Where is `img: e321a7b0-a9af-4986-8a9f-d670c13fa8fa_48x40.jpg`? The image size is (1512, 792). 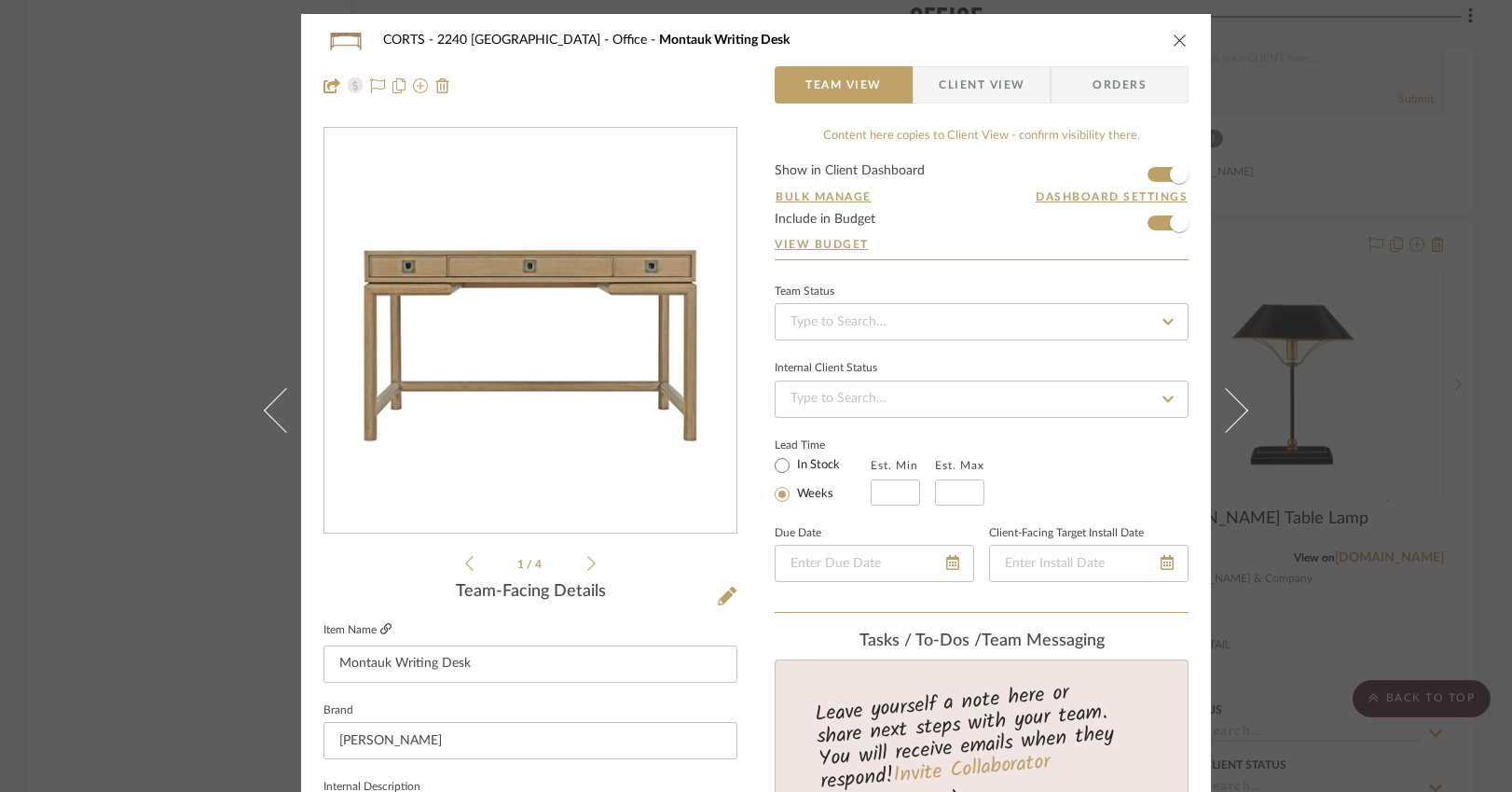
img: e321a7b0-a9af-4986-8a9f-d670c13fa8fa_48x40.jpg is located at coordinates (345, 40).